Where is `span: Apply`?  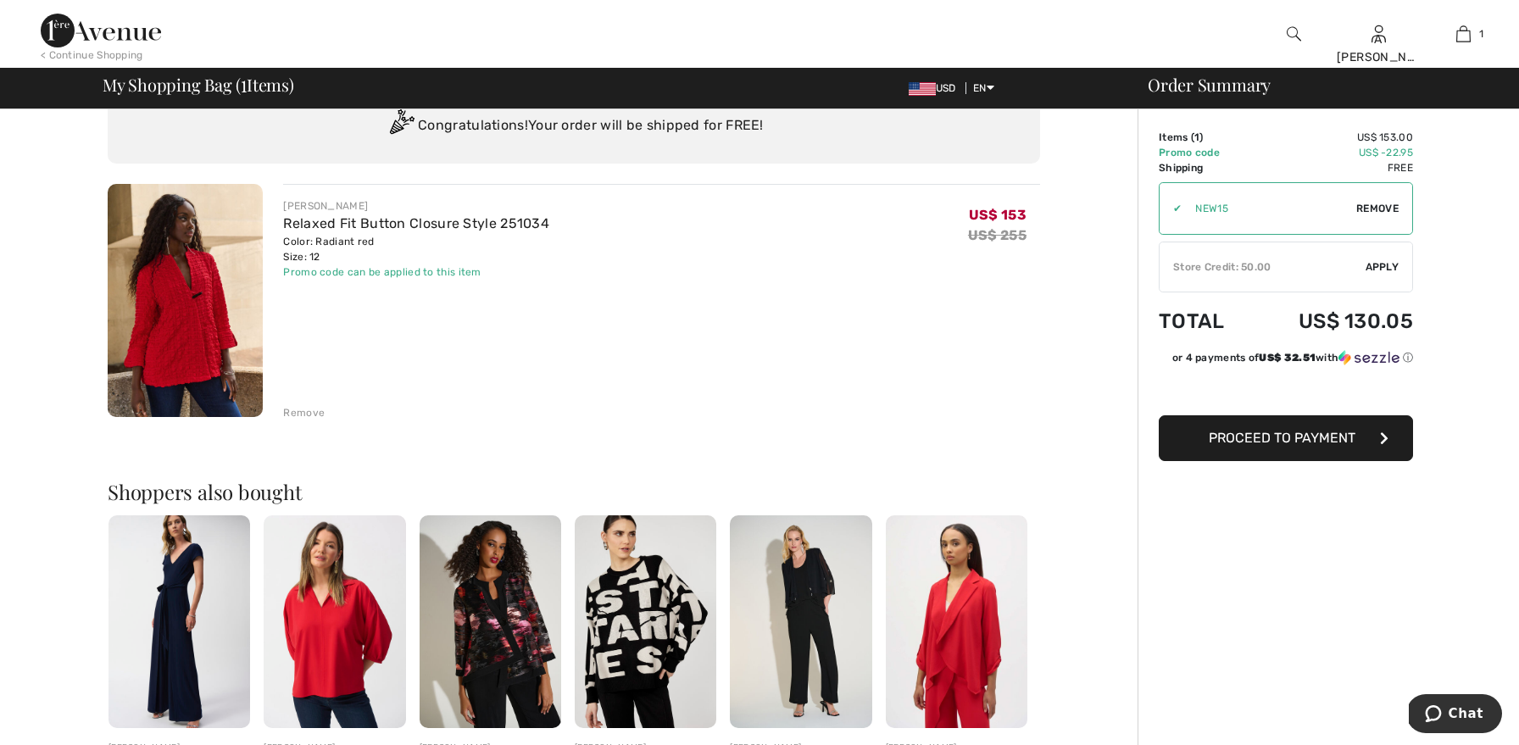
span: Apply is located at coordinates (1383, 267).